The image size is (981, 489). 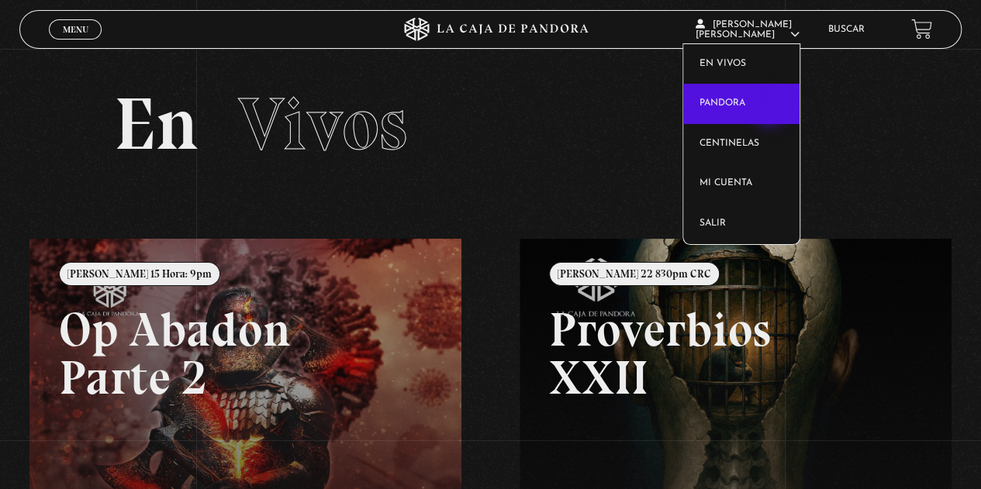 What do you see at coordinates (75, 29) in the screenshot?
I see `span: Menu` at bounding box center [75, 29].